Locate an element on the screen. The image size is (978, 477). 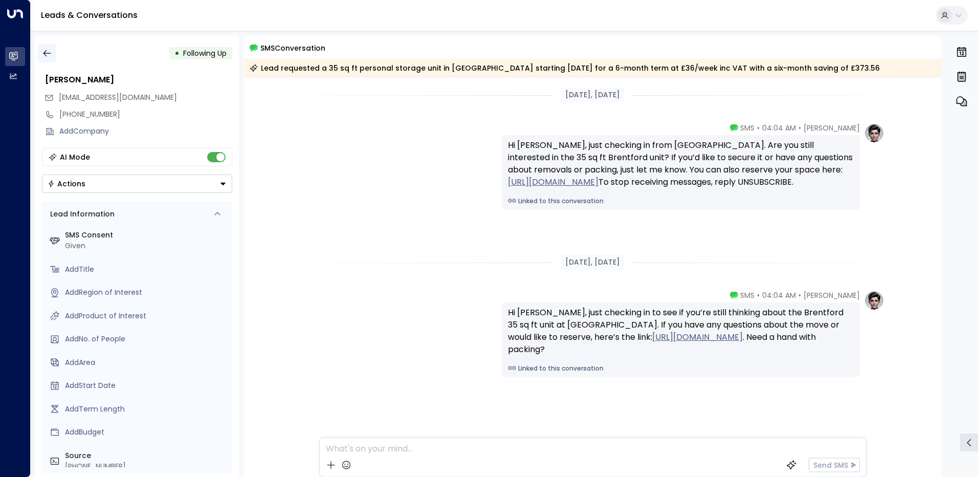
div: AddNo. of People is located at coordinates (146, 339).